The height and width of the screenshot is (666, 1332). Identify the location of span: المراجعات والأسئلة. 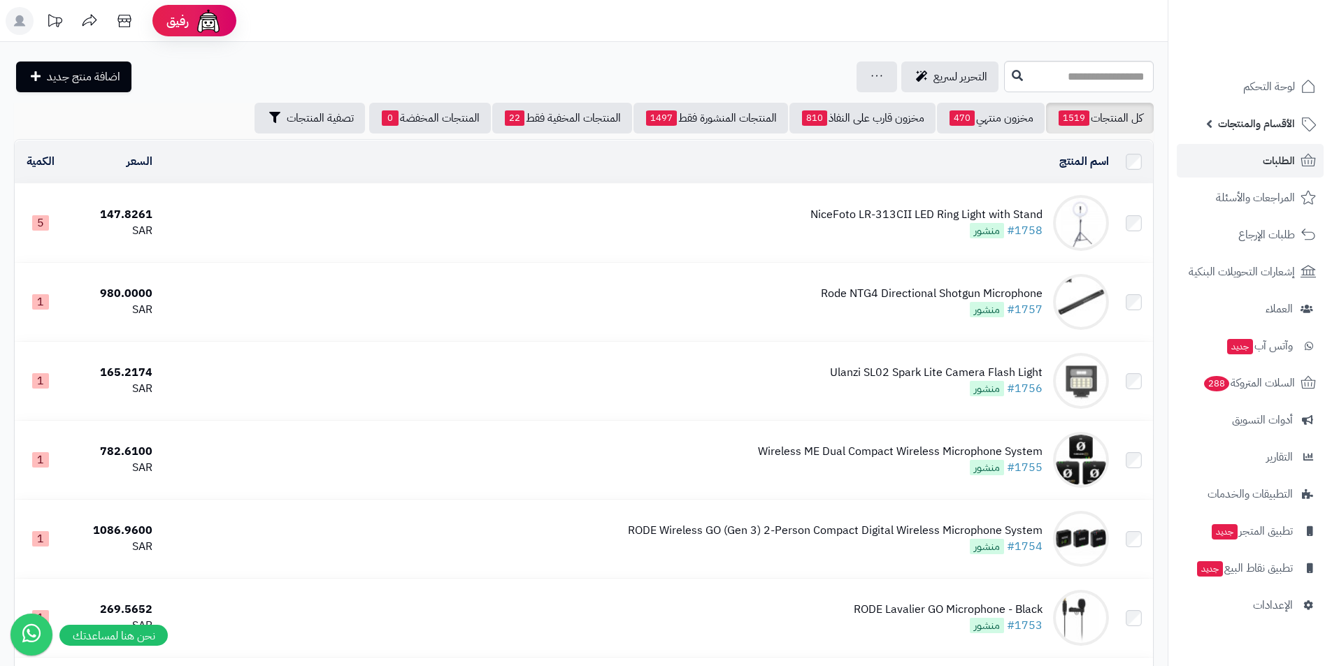
(1255, 198).